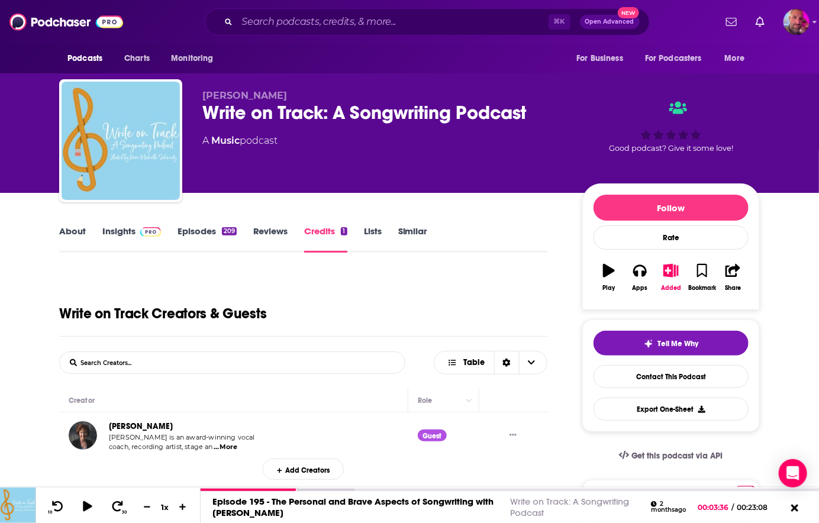 The height and width of the screenshot is (523, 819). I want to click on span: Monitoring, so click(192, 59).